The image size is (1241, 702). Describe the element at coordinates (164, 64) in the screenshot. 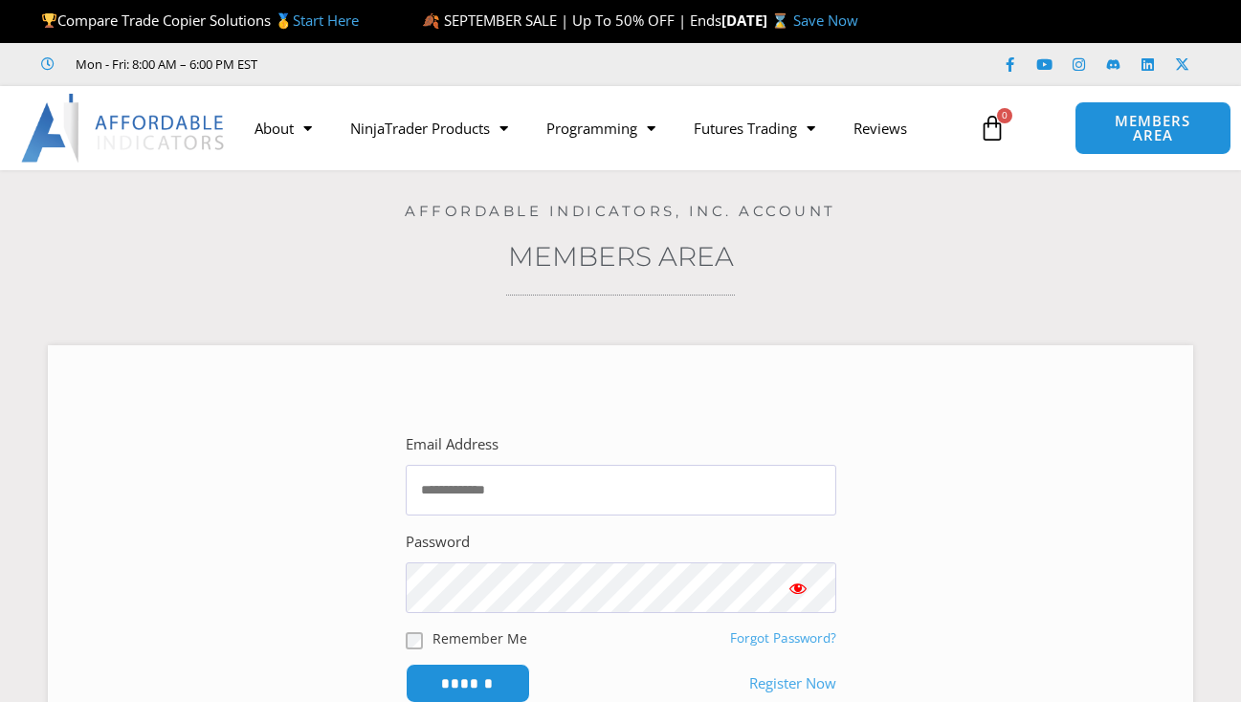

I see `span: Mon - Fri: 8:00 AM – 6:00 PM EST` at that location.